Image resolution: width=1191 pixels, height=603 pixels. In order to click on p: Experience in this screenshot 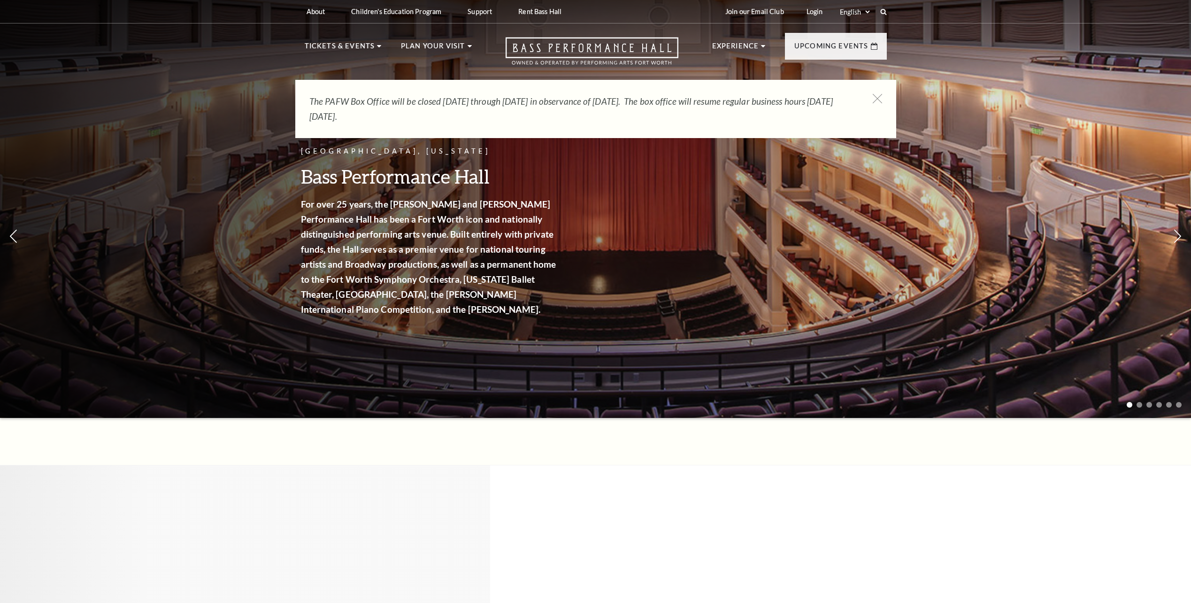, I will do `click(736, 49)`.